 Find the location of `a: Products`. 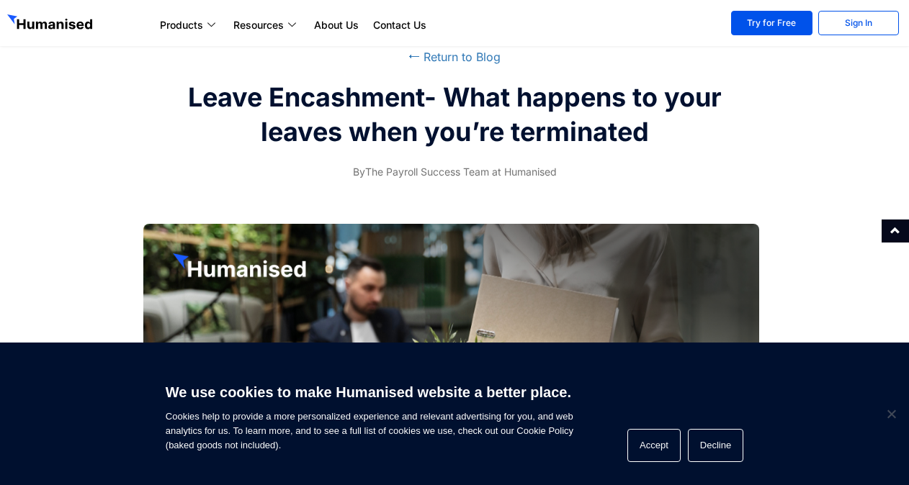

a: Products is located at coordinates (189, 25).